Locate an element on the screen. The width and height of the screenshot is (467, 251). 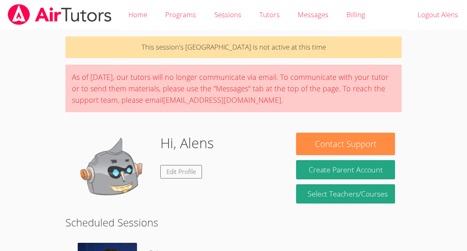
span: Messages is located at coordinates (313, 14).